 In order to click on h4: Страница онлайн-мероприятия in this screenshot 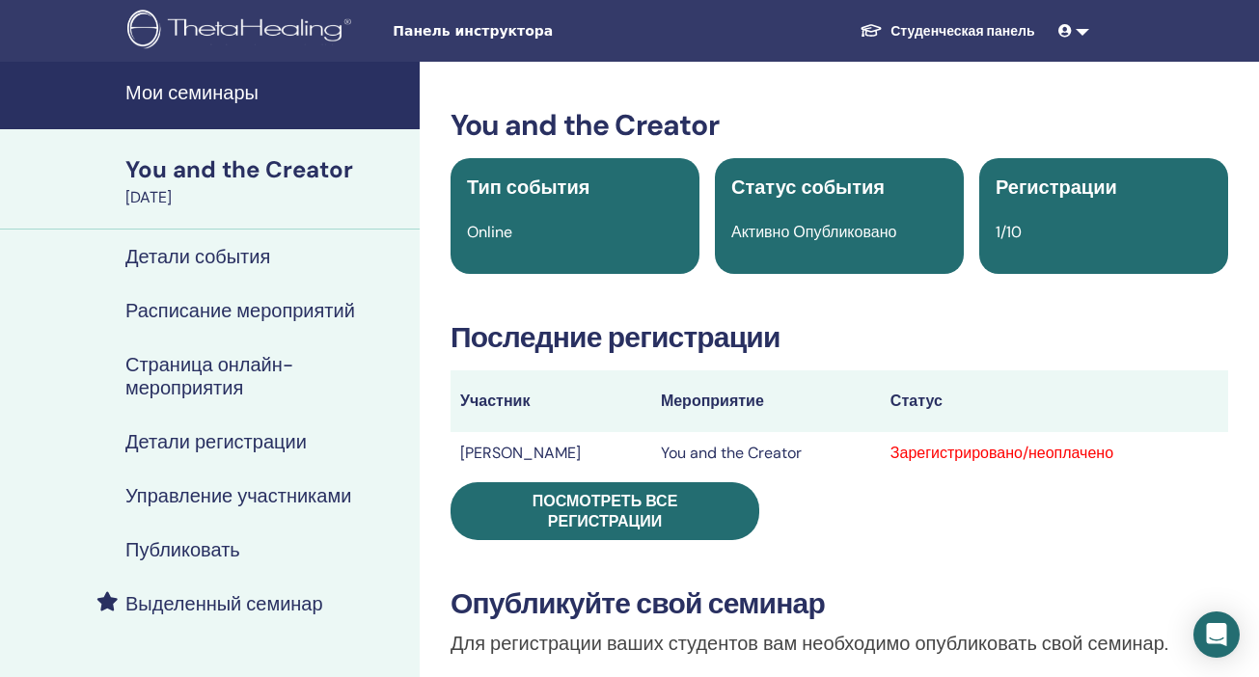, I will do `click(264, 376)`.